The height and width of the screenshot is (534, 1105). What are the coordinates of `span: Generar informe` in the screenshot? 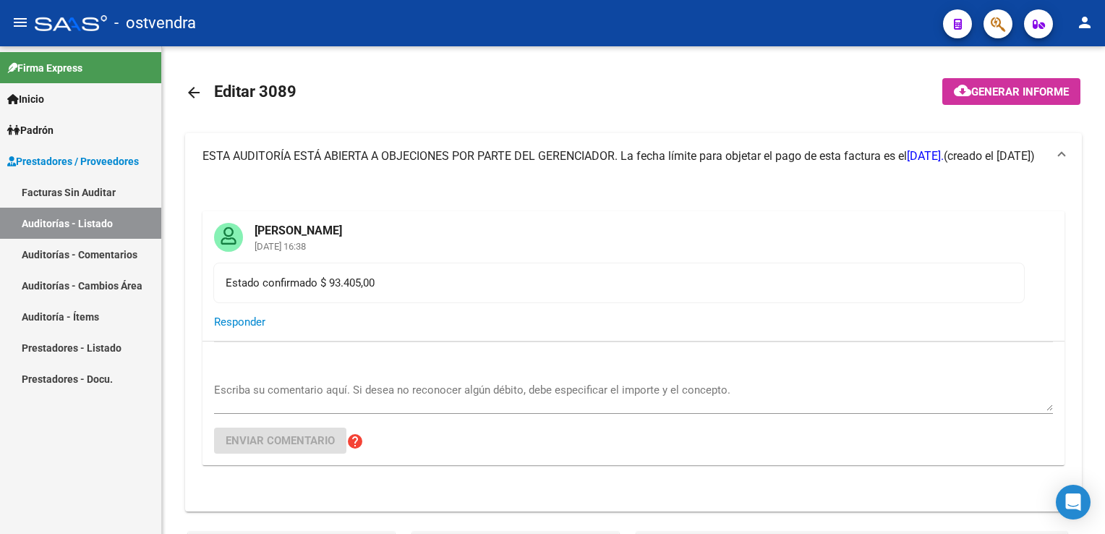 It's located at (1020, 92).